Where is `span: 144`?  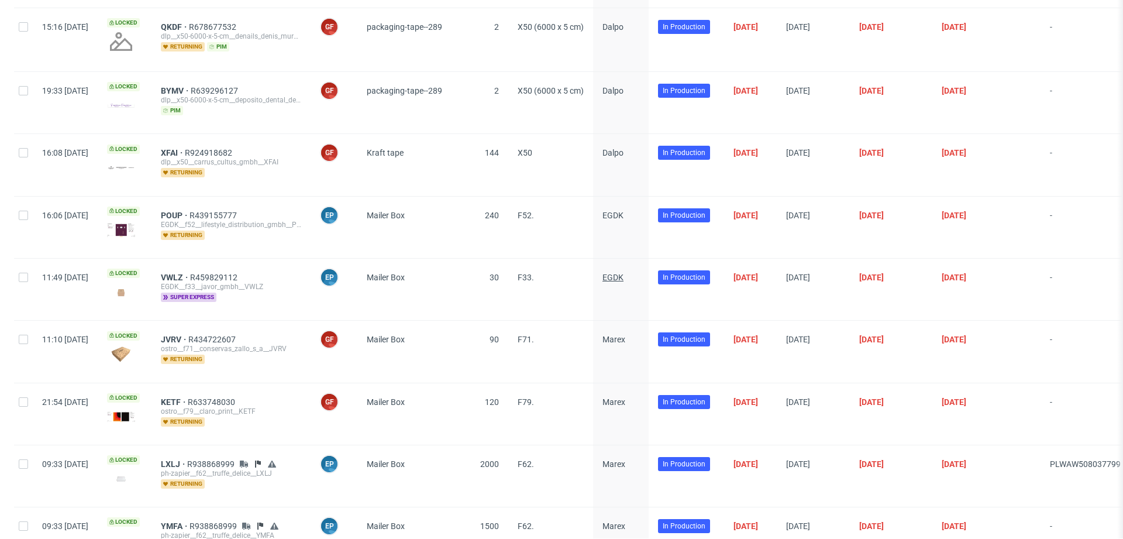
span: 144 is located at coordinates (492, 153).